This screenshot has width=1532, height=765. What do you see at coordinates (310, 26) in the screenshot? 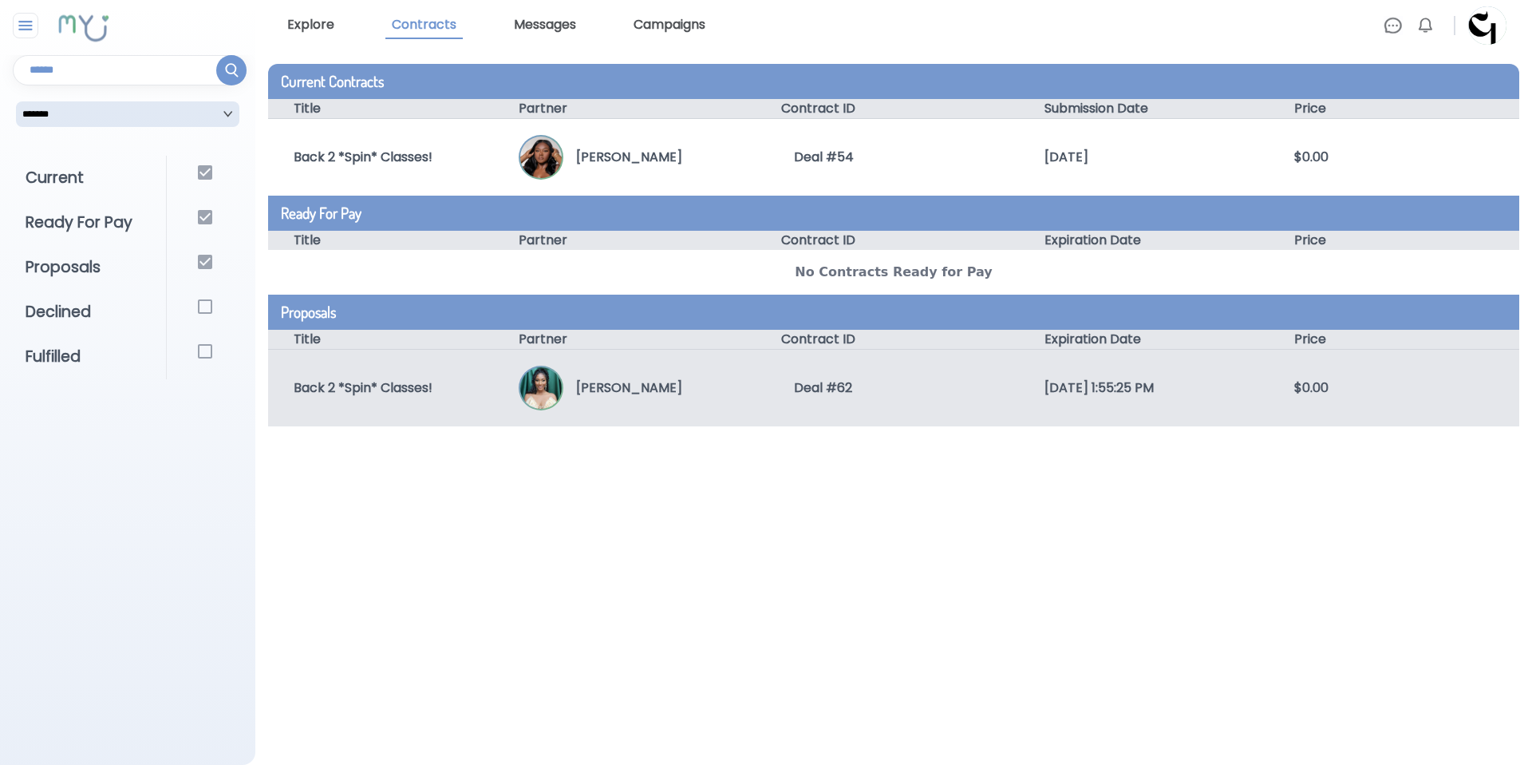
I see `a: Explore` at bounding box center [310, 26].